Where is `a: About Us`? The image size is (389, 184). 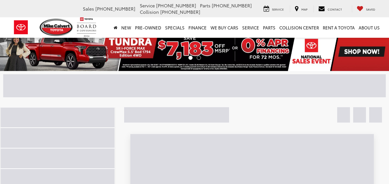
a: About Us is located at coordinates (369, 28).